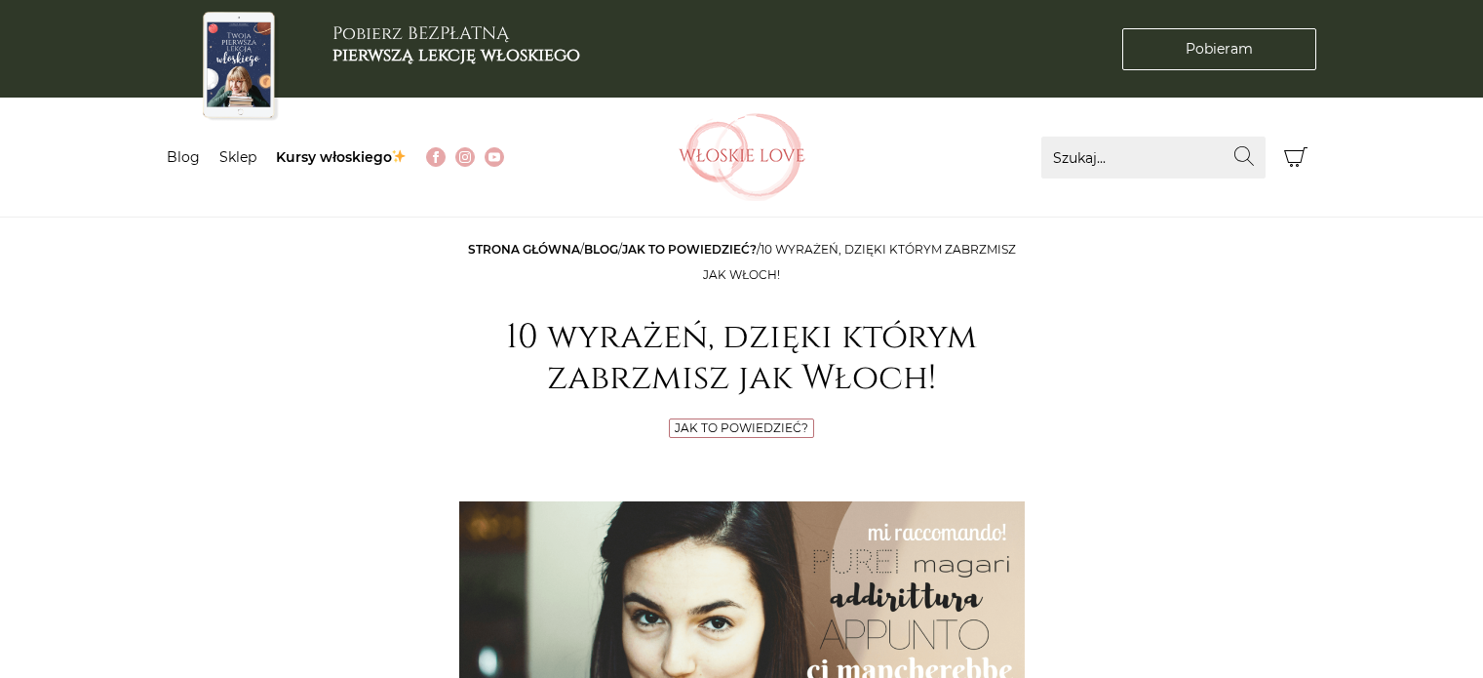 The height and width of the screenshot is (678, 1483). I want to click on h1: 10 wyrażeń, dzięki którym zabrzmisz jak Włoch!, so click(742, 358).